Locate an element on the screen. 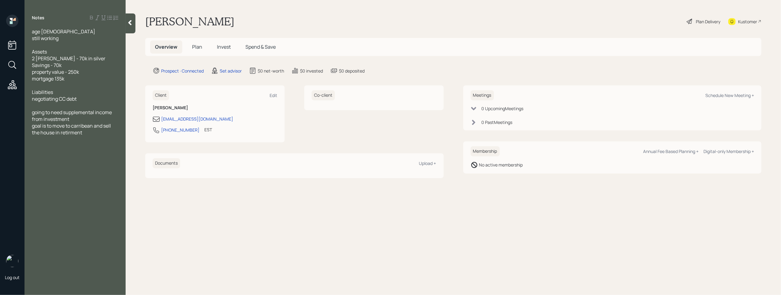 The image size is (781, 295). h6: Documents is located at coordinates (166, 163).